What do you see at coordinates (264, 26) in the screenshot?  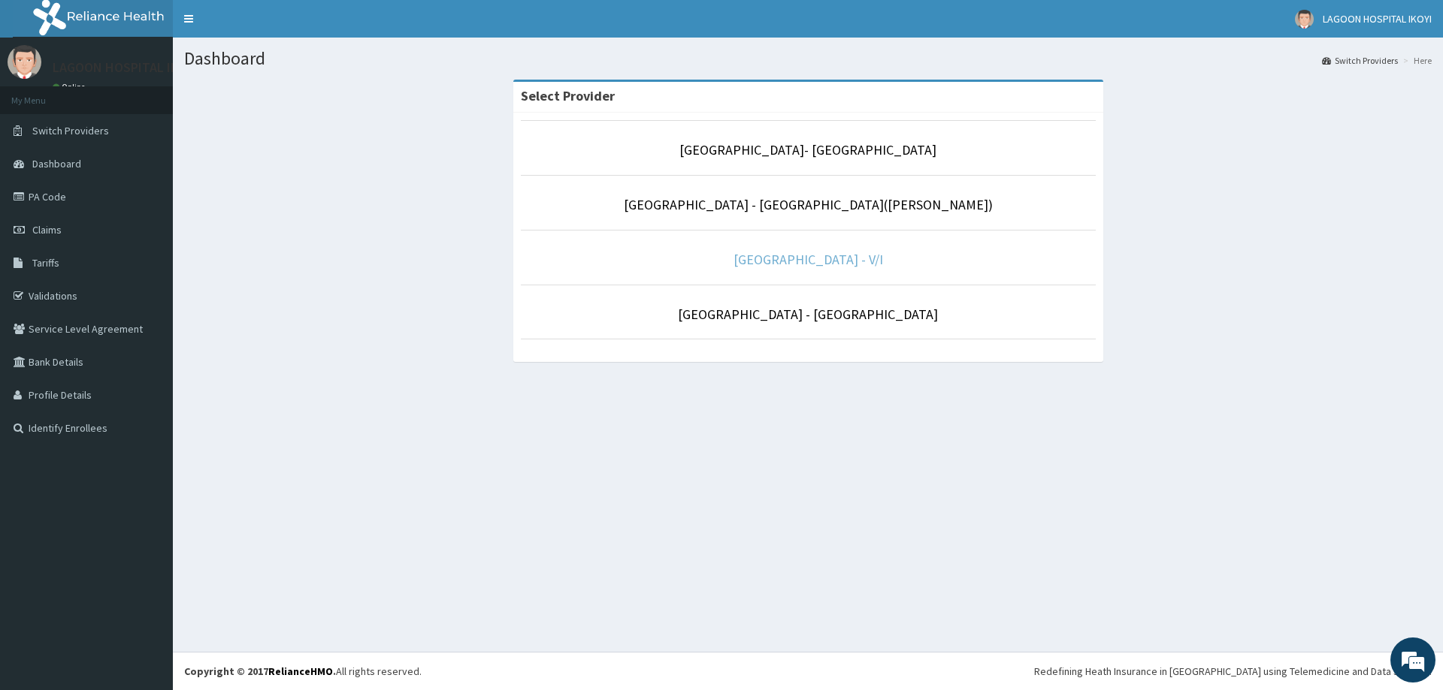 I see `div: Minimize live chat window` at bounding box center [264, 26].